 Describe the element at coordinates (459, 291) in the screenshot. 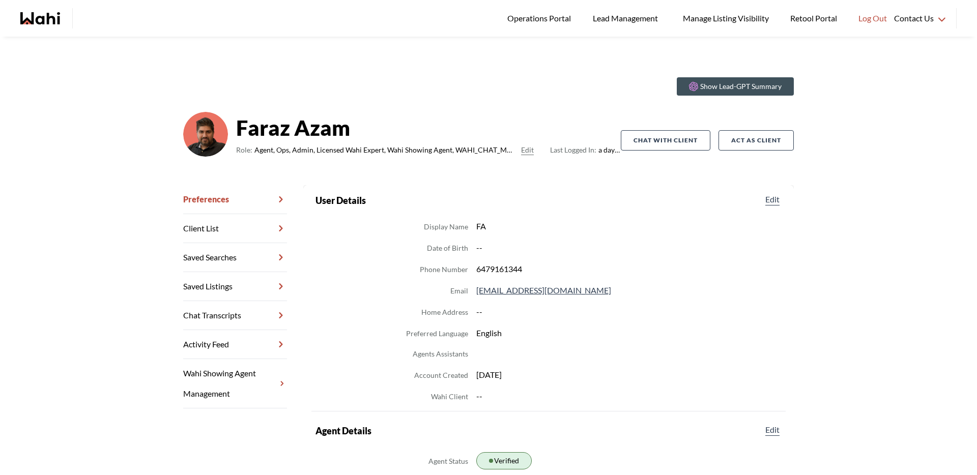

I see `dt: Email` at that location.